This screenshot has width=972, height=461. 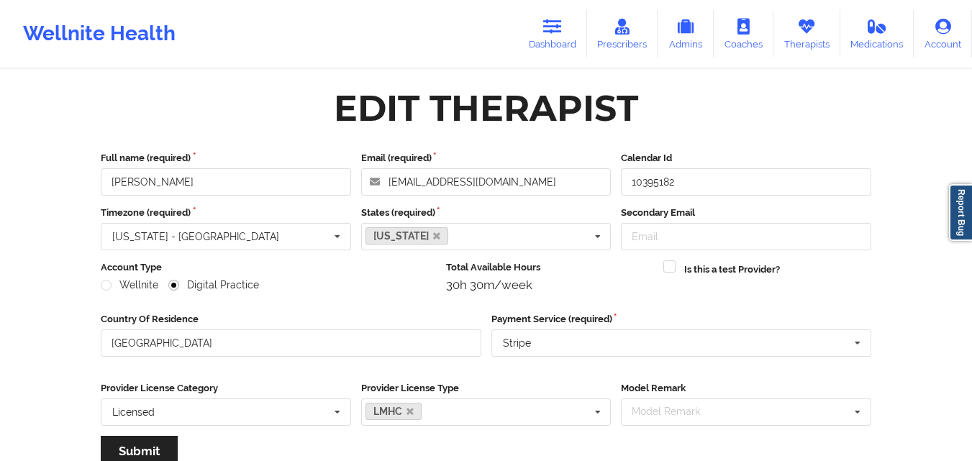 I want to click on a: Therapists, so click(x=807, y=34).